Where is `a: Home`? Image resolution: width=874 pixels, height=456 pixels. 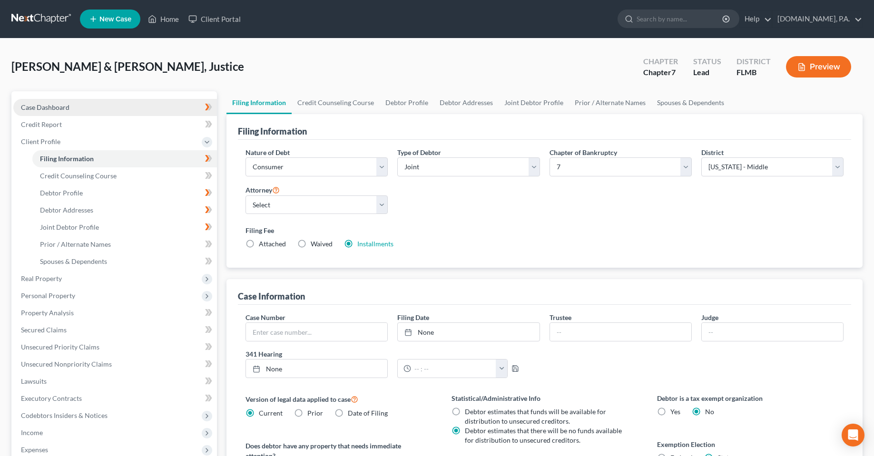 a: Home is located at coordinates (163, 19).